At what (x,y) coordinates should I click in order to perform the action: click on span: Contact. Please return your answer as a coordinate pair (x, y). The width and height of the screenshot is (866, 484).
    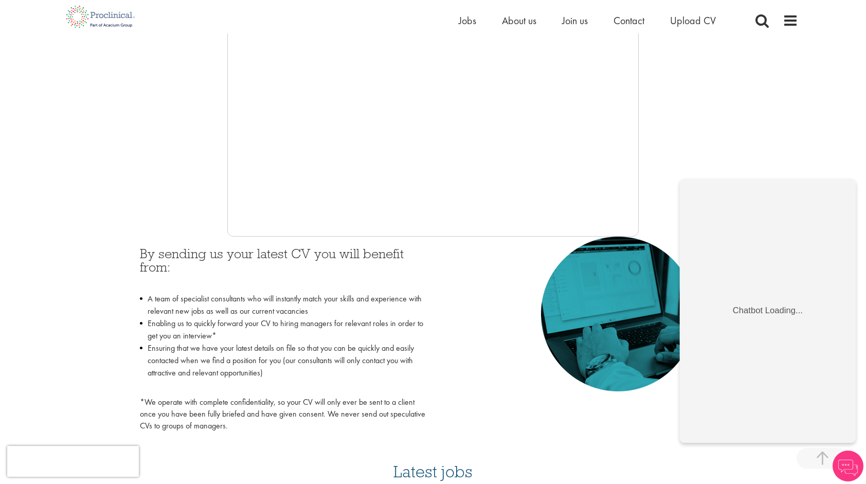
    Looking at the image, I should click on (629, 21).